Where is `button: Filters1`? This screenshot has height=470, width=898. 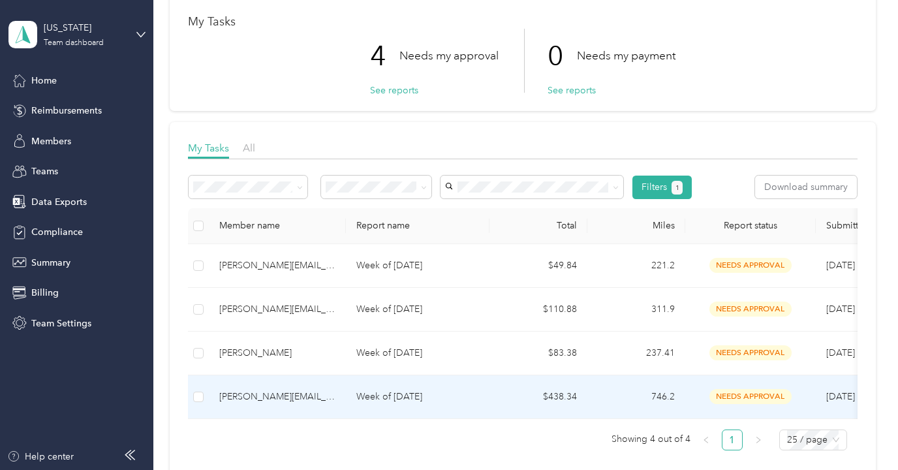
button: Filters1 is located at coordinates (662, 187).